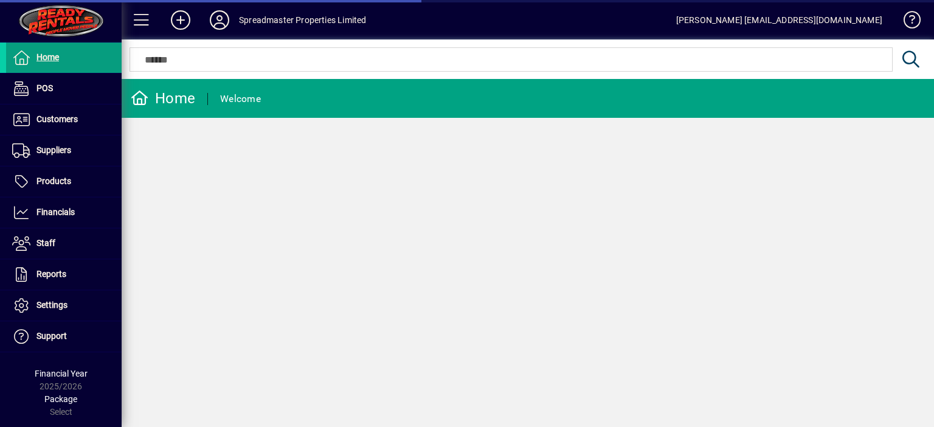  I want to click on span: POS, so click(44, 88).